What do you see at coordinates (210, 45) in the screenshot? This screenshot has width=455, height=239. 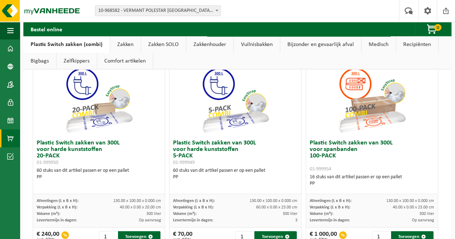 I see `a: Zakkenhouder` at bounding box center [210, 45].